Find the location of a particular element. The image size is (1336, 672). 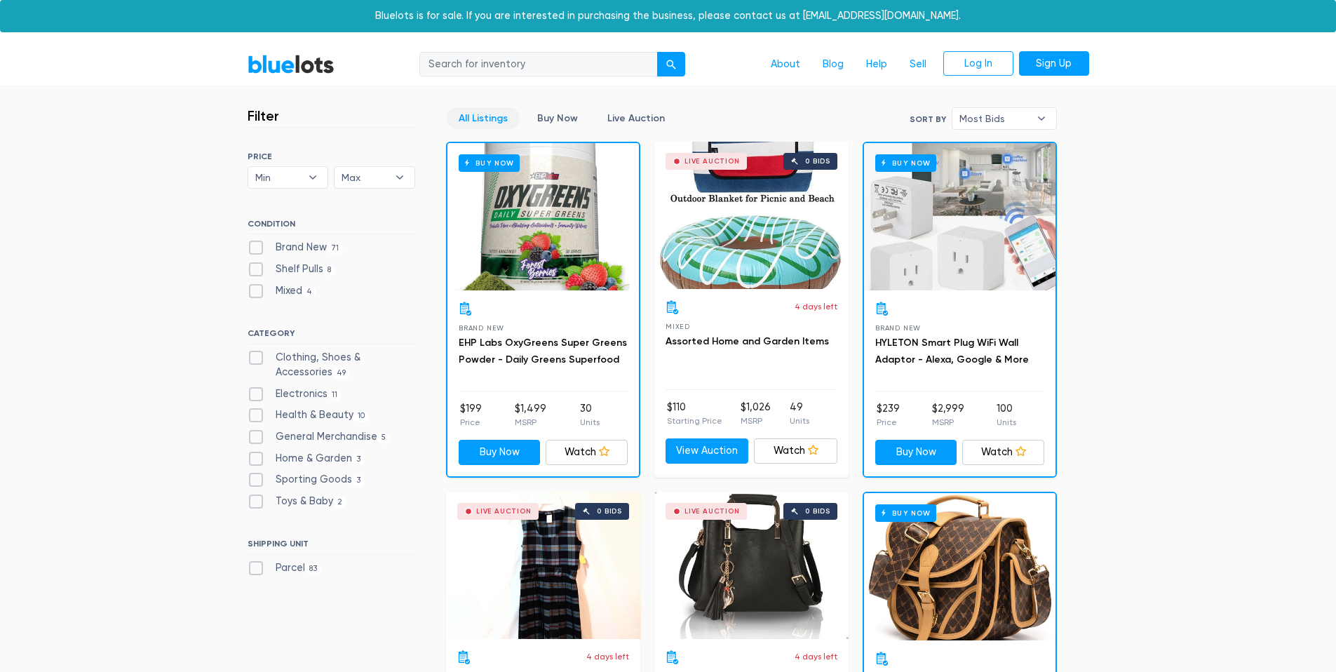

a: BlueLots is located at coordinates (291, 64).